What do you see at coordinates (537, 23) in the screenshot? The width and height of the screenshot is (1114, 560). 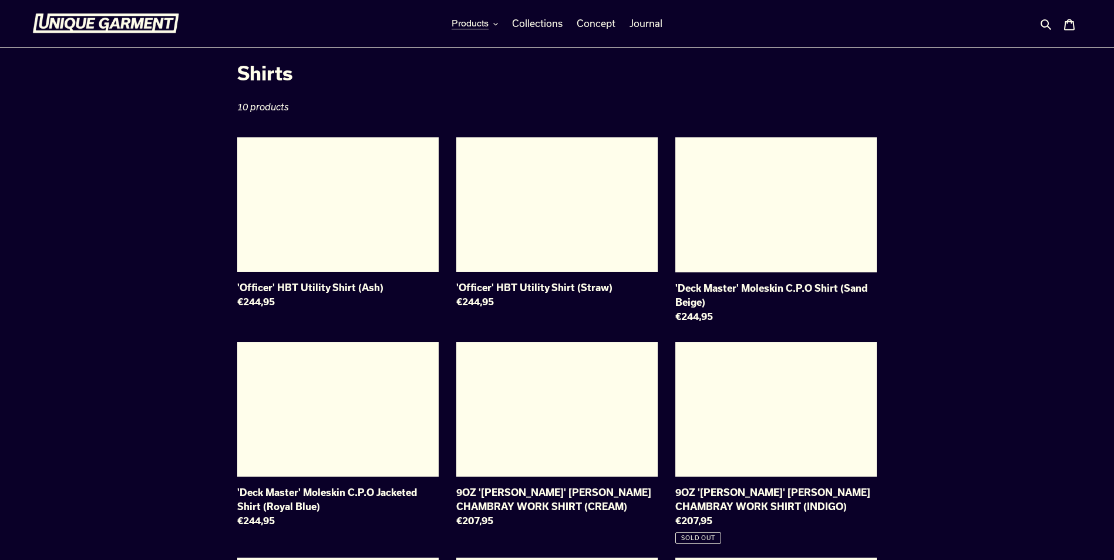 I see `span: Collections` at bounding box center [537, 23].